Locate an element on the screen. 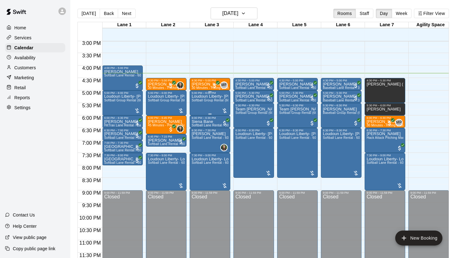 This screenshot has width=459, height=258. span: 30 Minutes - Hitting (Softball) is located at coordinates (213, 88).